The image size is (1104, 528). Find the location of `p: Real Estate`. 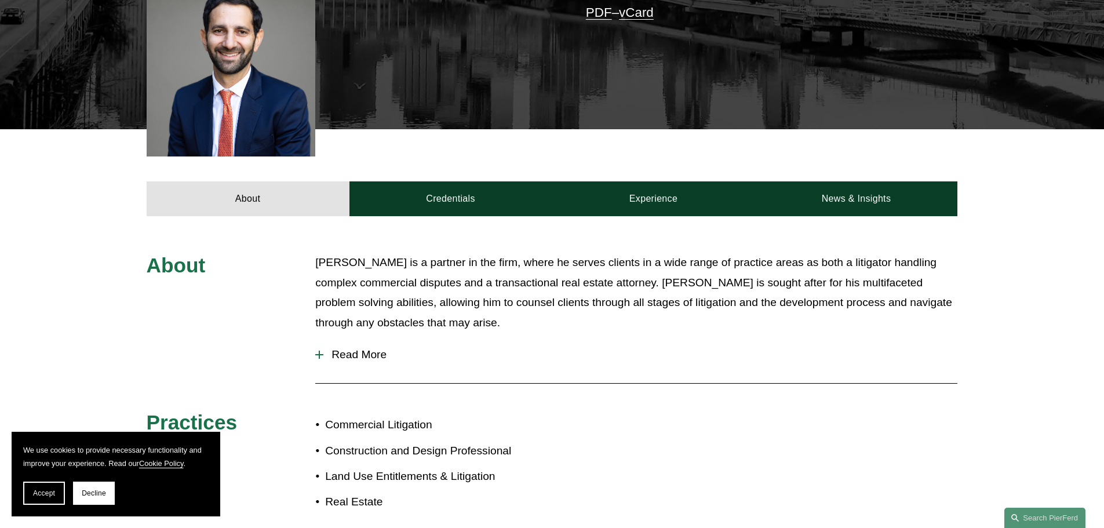

p: Real Estate is located at coordinates (438, 502).